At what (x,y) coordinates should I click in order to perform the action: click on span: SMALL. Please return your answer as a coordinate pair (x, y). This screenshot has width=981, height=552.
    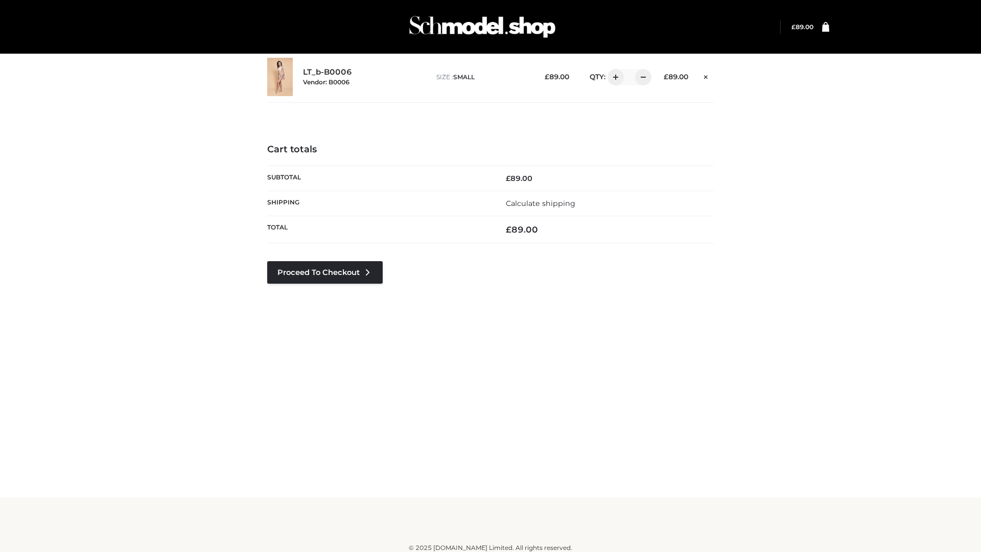
    Looking at the image, I should click on (464, 77).